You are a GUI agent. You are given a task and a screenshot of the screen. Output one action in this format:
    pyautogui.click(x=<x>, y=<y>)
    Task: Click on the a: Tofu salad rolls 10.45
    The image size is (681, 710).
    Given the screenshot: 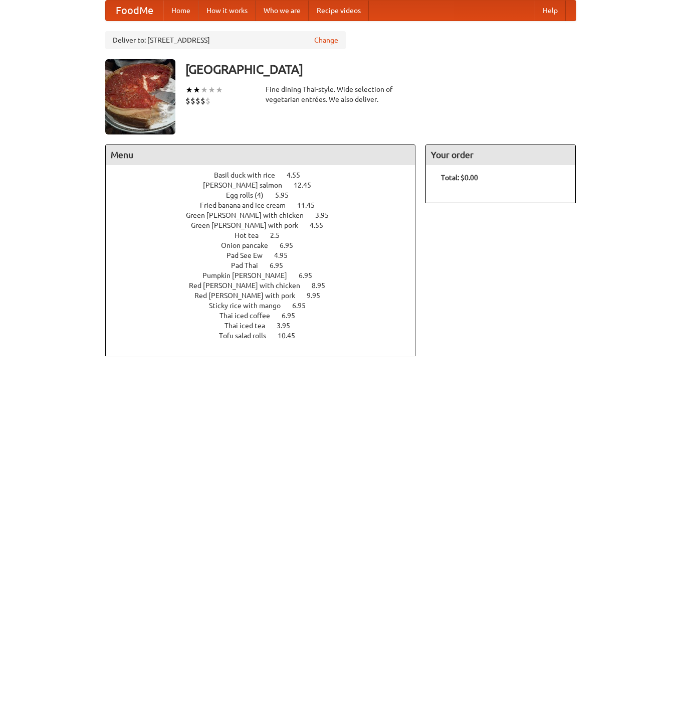 What is the action you would take?
    pyautogui.click(x=266, y=335)
    